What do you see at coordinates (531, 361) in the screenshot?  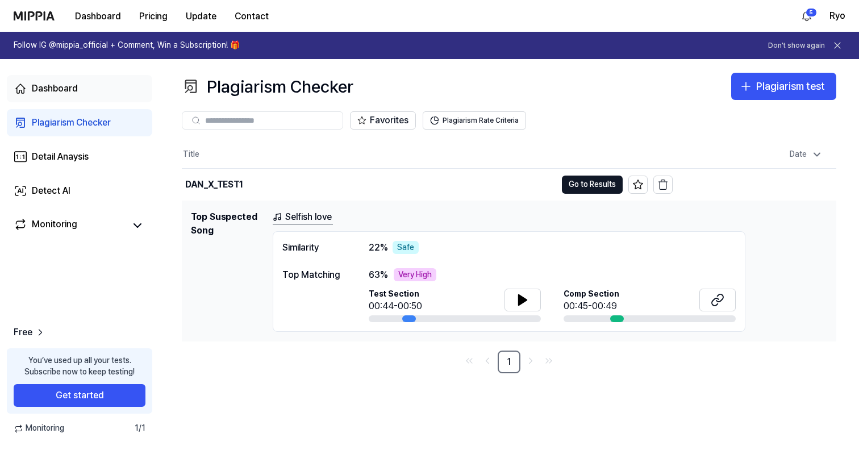 I see `a: Go to next page` at bounding box center [531, 361].